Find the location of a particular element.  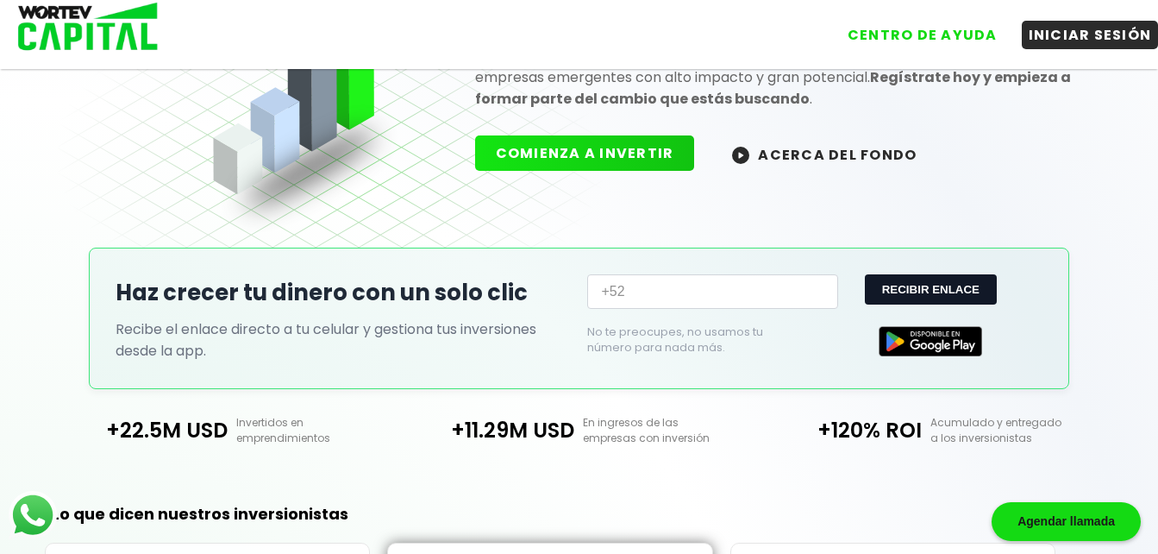

p: En ingresos de las empresas con inversión is located at coordinates (663, 430).